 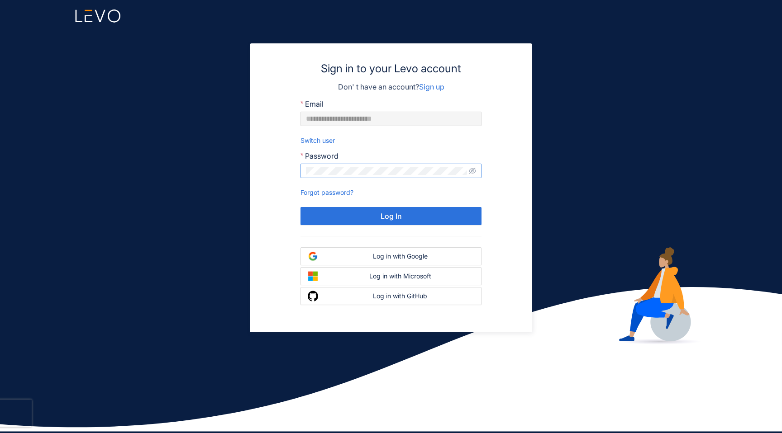 I want to click on div: Log in with Google, so click(x=400, y=257).